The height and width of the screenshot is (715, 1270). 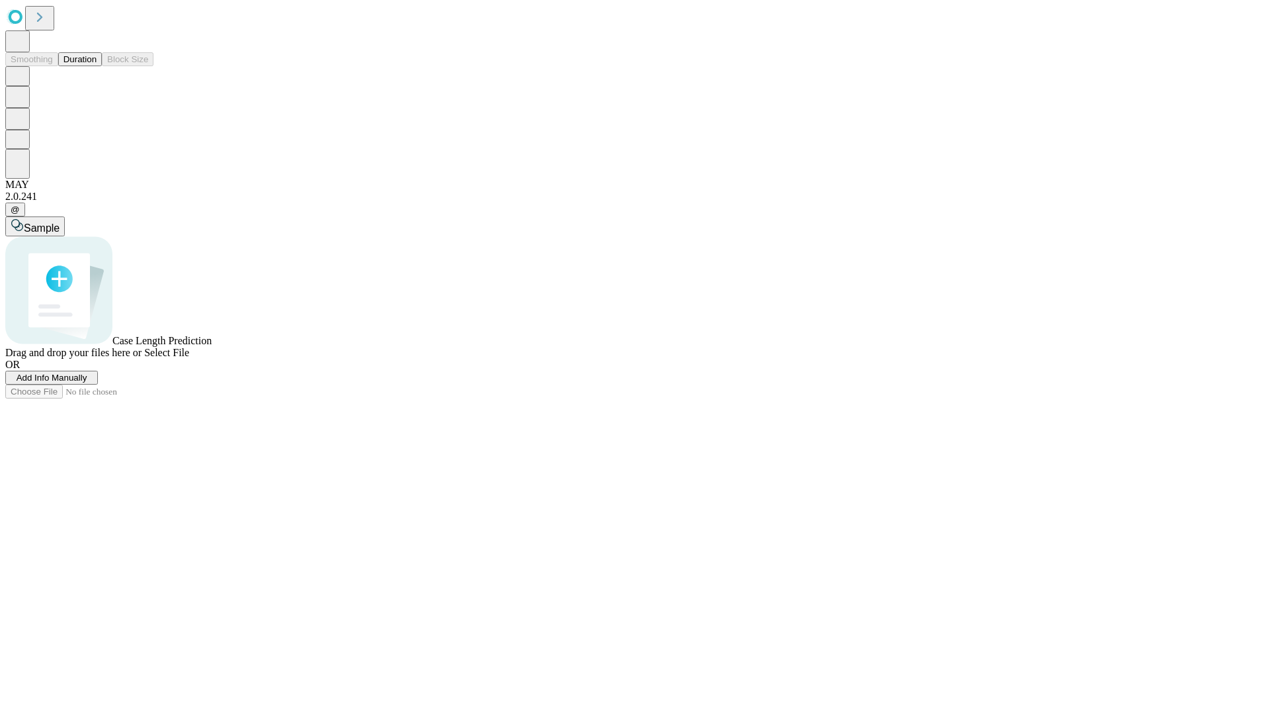 I want to click on span: OR, so click(x=13, y=364).